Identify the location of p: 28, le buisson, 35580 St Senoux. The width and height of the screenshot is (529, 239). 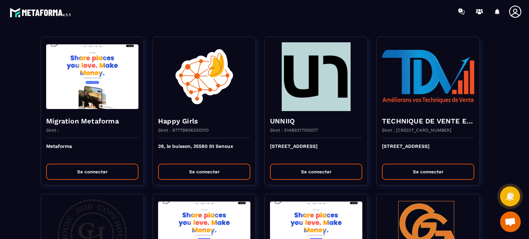
(204, 151).